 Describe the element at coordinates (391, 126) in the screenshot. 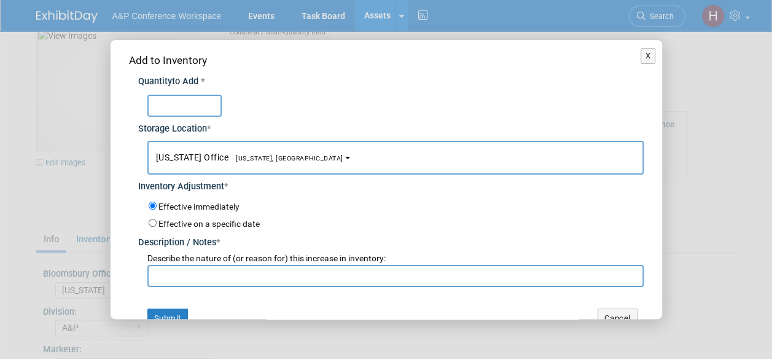

I see `div: Storage Location` at that location.